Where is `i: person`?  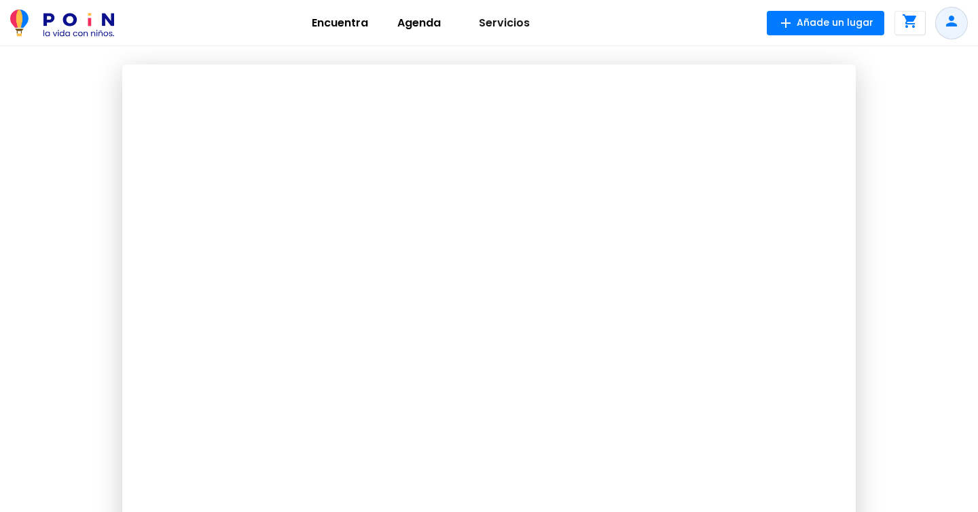
i: person is located at coordinates (951, 21).